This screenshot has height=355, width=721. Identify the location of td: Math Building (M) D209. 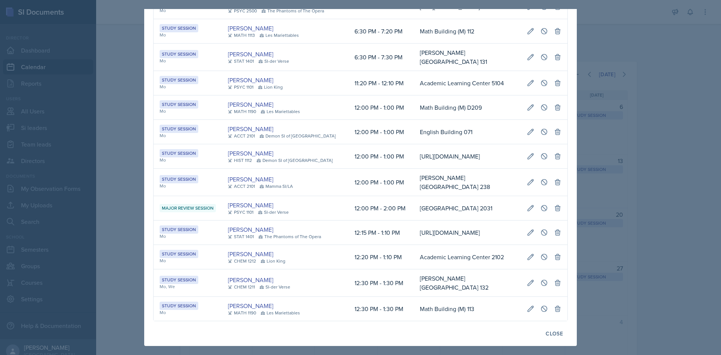
(467, 107).